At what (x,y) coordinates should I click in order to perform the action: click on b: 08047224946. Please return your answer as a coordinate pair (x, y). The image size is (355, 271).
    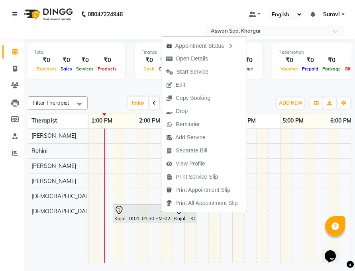
    Looking at the image, I should click on (105, 14).